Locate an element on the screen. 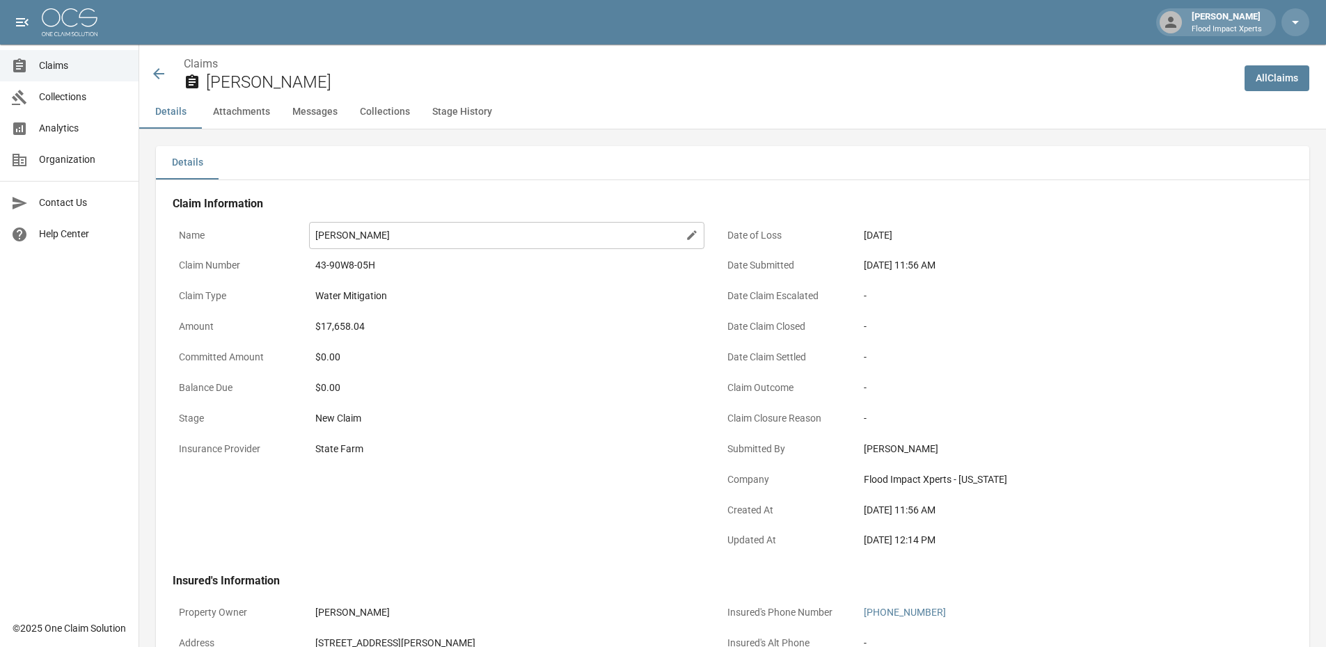  a: Claims is located at coordinates (200, 63).